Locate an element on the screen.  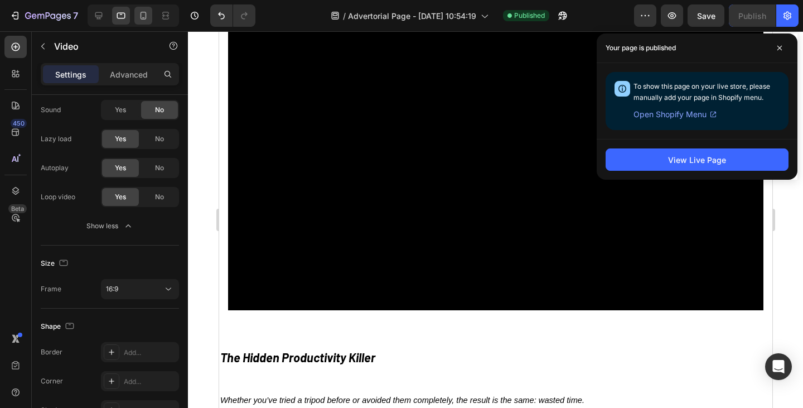
div: Corner is located at coordinates (52, 381).